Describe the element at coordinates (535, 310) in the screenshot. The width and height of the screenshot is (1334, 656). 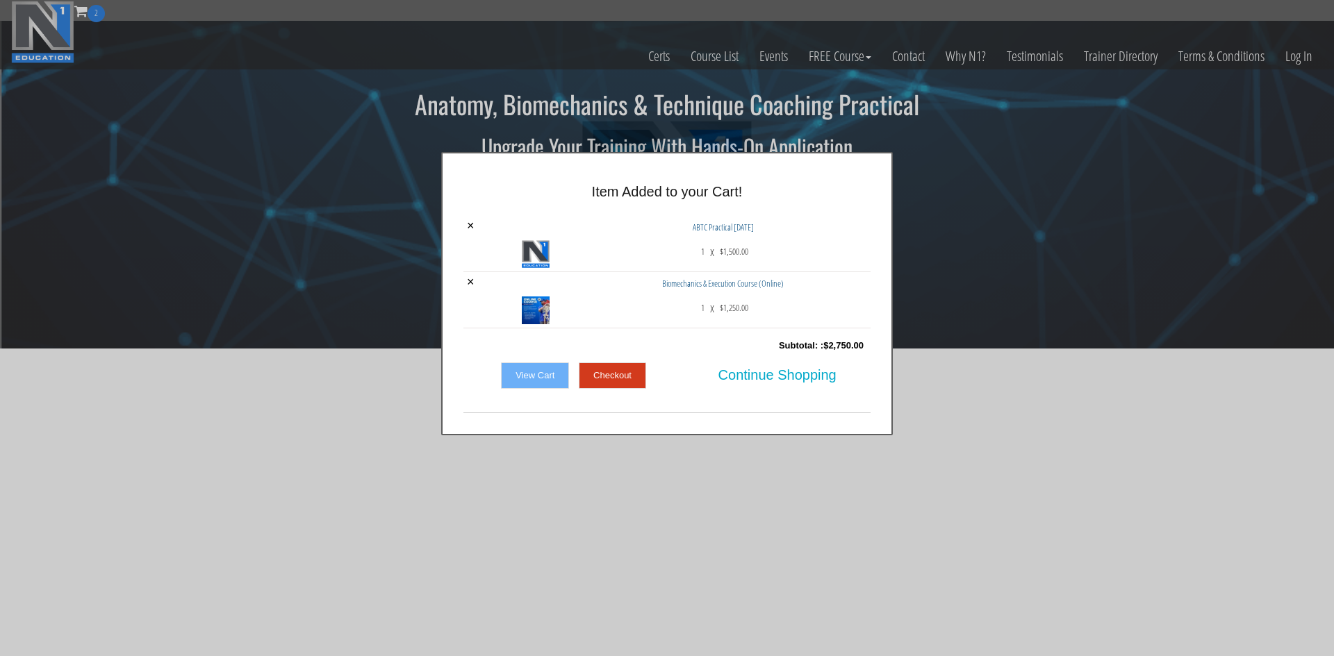
I see `img: Biomechanics & Execution Course (Online)` at that location.